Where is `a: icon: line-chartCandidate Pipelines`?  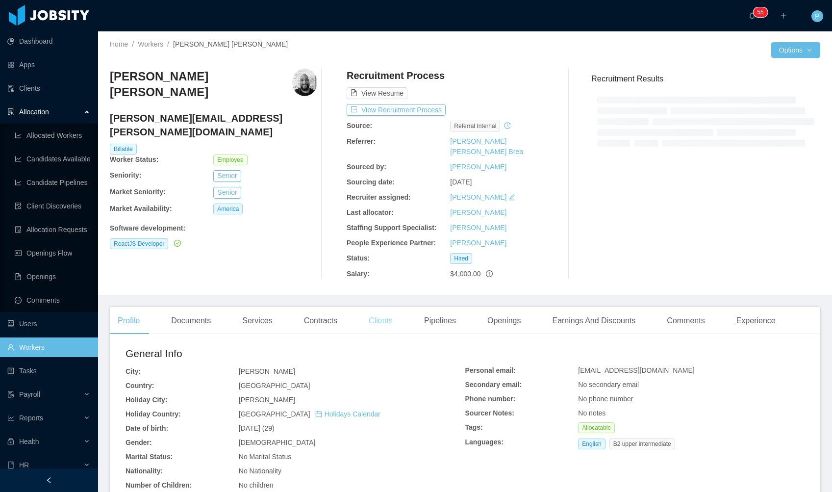
a: icon: line-chartCandidate Pipelines is located at coordinates (52, 182).